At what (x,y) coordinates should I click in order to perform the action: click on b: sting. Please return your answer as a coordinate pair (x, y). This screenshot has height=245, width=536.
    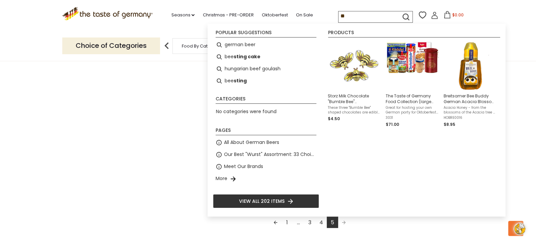
    Looking at the image, I should click on (240, 81).